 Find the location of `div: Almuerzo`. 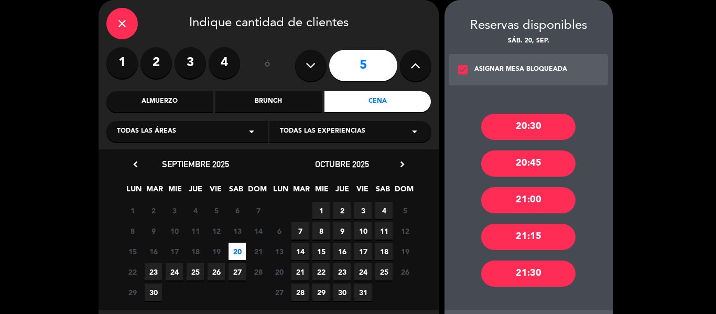

div: Almuerzo is located at coordinates (159, 102).